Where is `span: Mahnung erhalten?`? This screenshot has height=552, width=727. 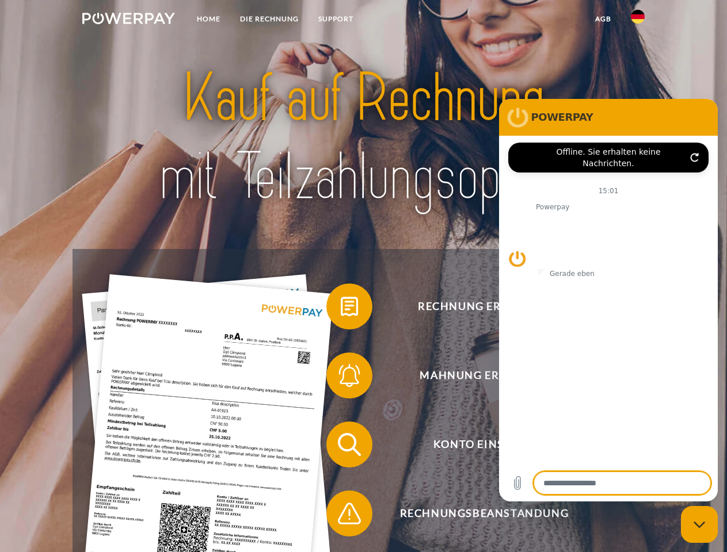
span: Mahnung erhalten? is located at coordinates (484, 376).